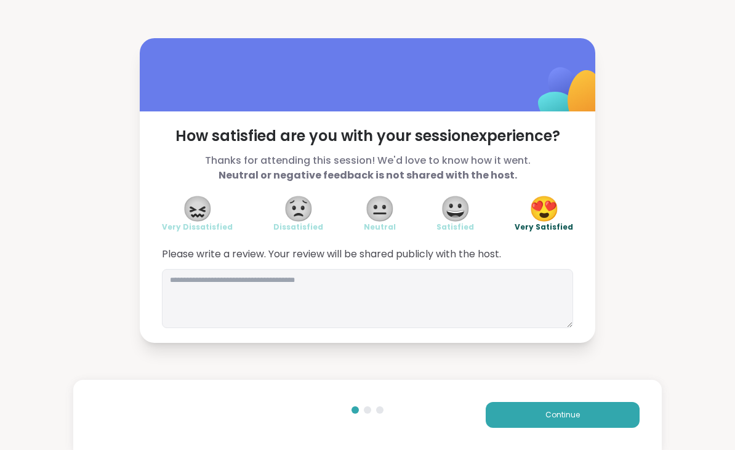  Describe the element at coordinates (570, 96) in the screenshot. I see `img: ShareWell Logomark` at that location.